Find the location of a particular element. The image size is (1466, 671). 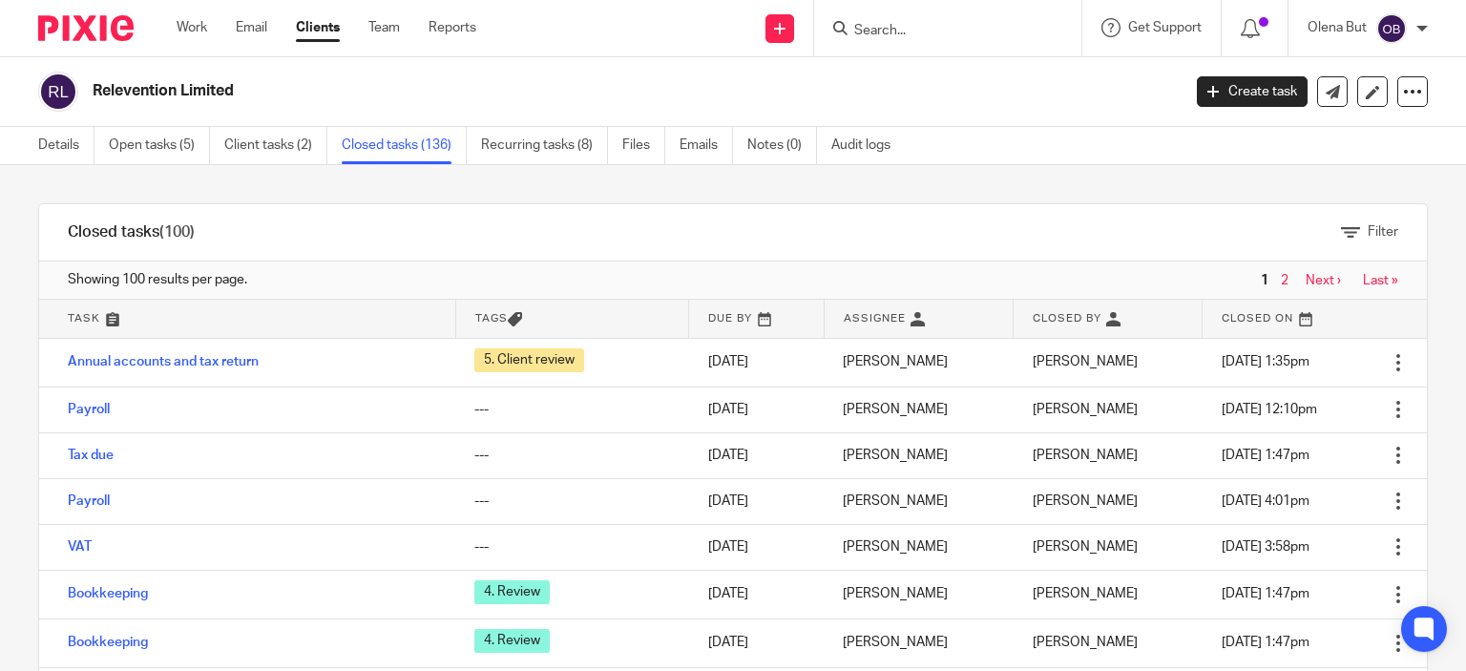

a: Client tasks (2) is located at coordinates (276, 145).